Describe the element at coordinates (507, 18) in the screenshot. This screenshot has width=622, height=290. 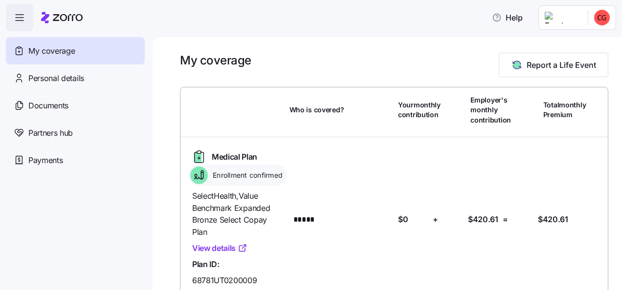
I see `span: Help` at that location.